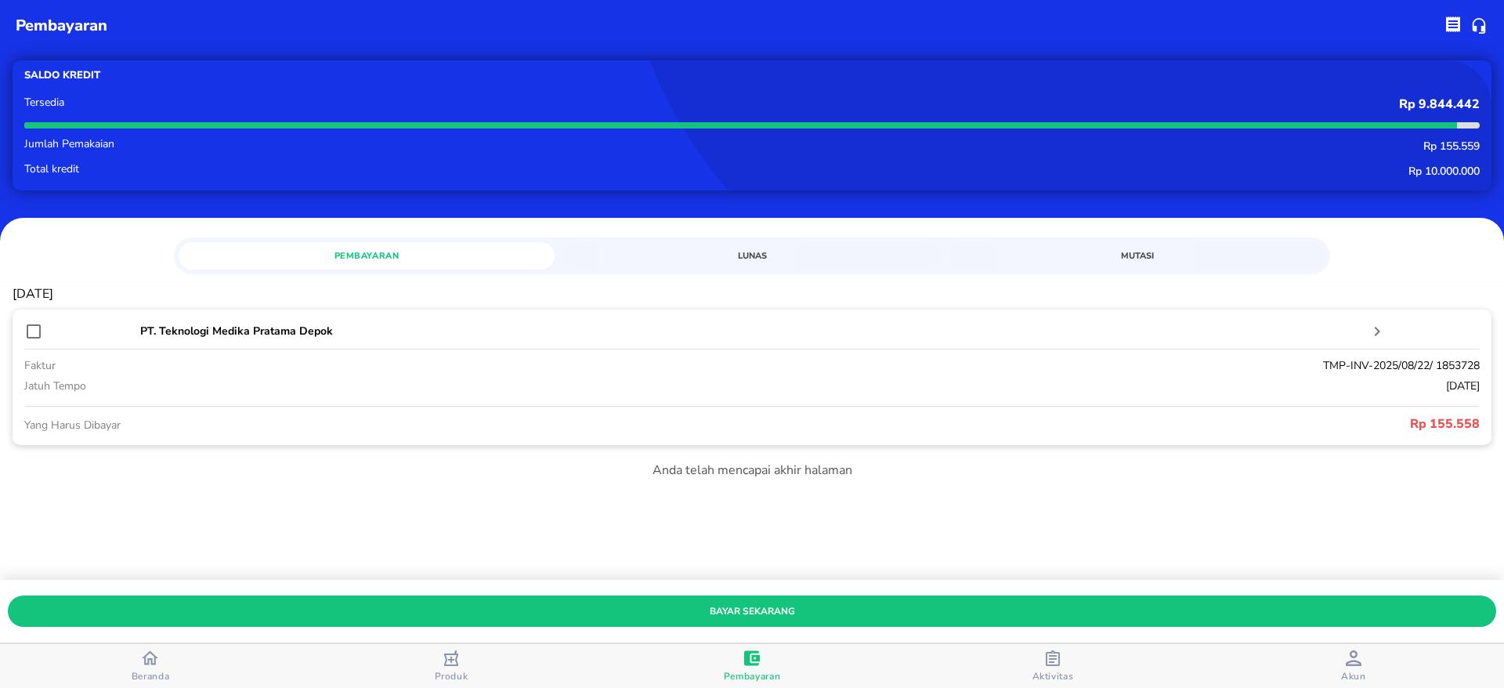 This screenshot has width=1504, height=688. I want to click on p: TMP-INV-2025/08/22/ 1853728, so click(1055, 365).